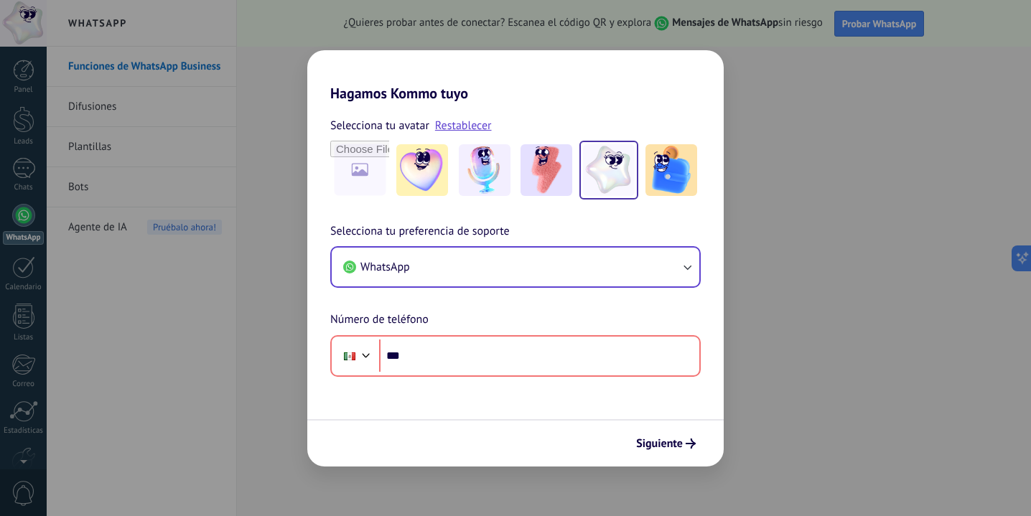 The width and height of the screenshot is (1031, 516). What do you see at coordinates (659, 444) in the screenshot?
I see `span: Siguiente` at bounding box center [659, 444].